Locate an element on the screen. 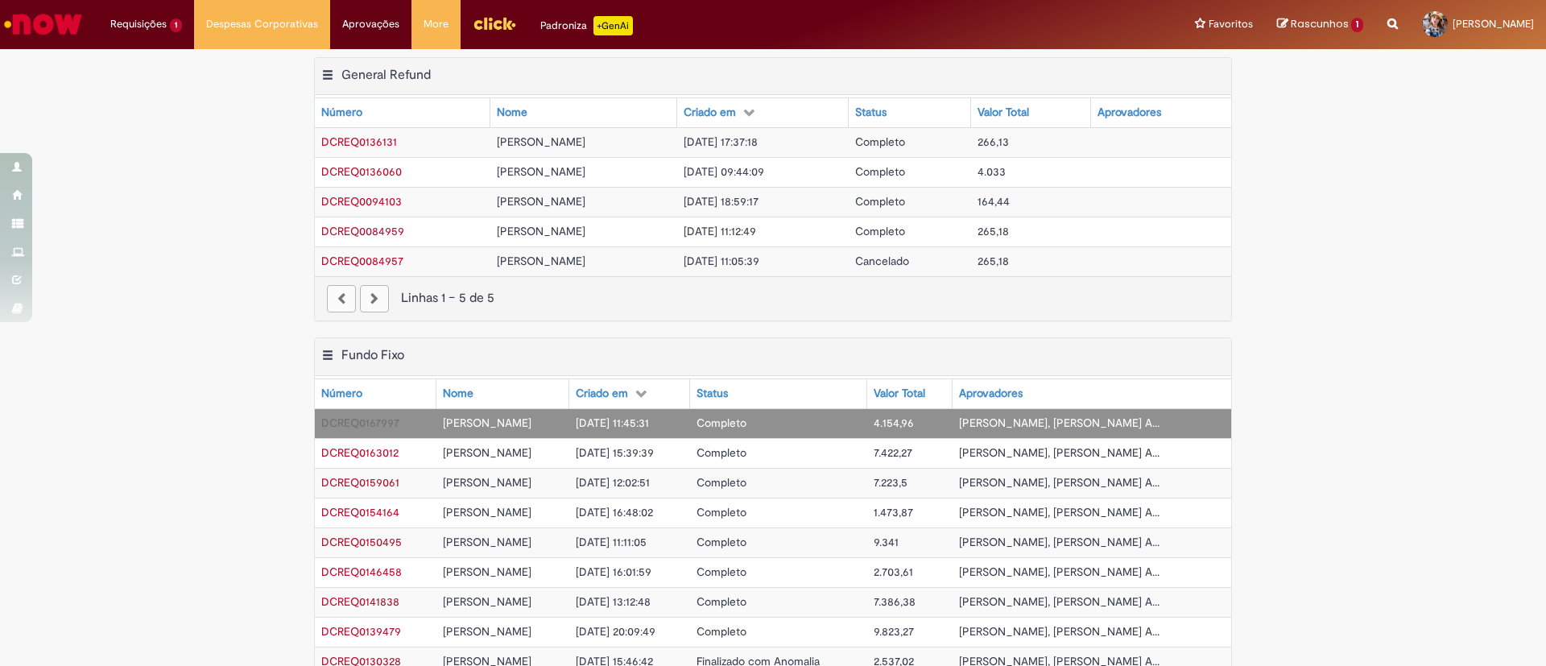  a: Abrir Registro: DCREQ0159061 is located at coordinates (360, 482).